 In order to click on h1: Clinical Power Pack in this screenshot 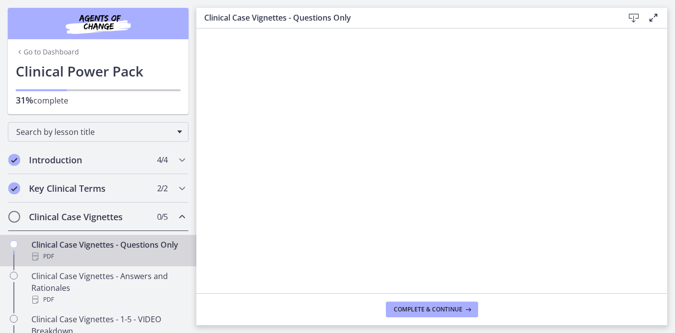, I will do `click(98, 71)`.